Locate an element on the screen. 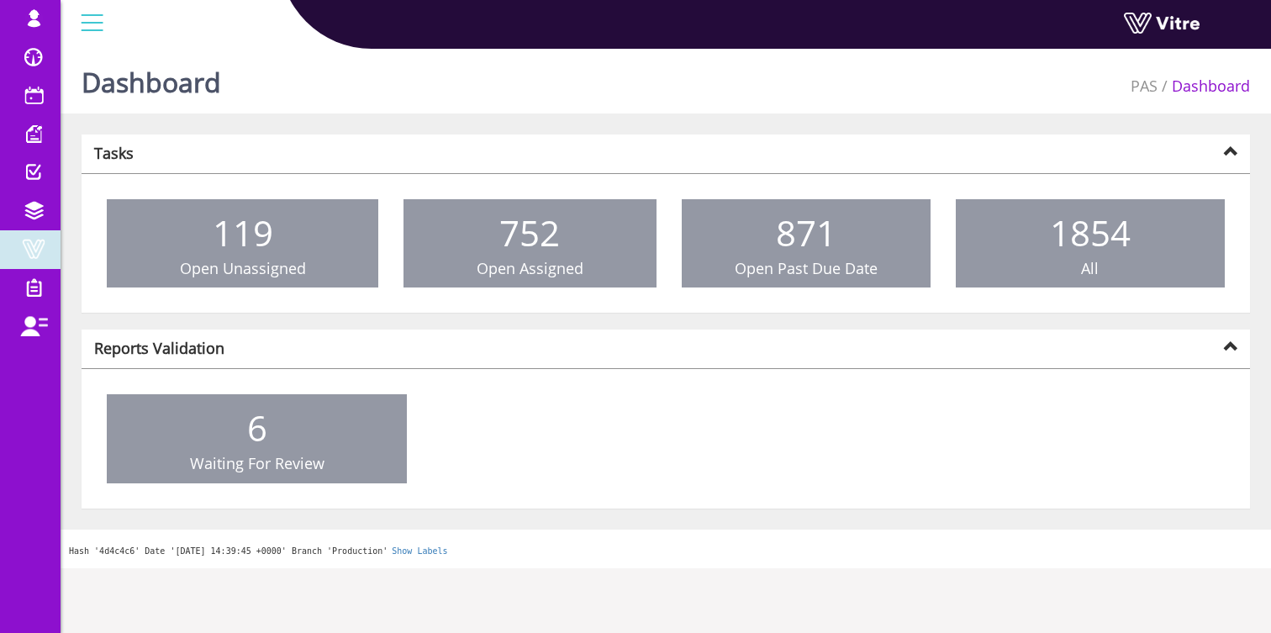  h1: Dashboard is located at coordinates (151, 77).